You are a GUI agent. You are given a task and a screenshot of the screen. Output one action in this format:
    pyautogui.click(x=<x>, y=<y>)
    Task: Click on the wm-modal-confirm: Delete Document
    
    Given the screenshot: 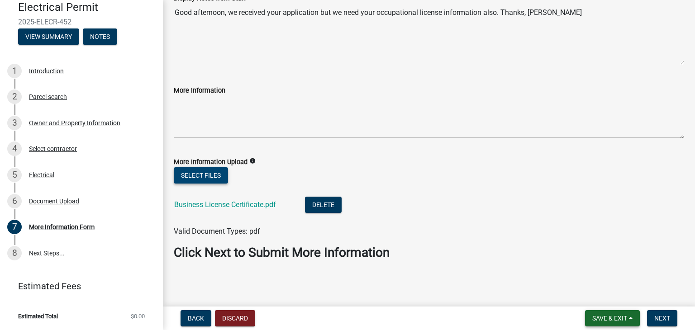 What is the action you would take?
    pyautogui.click(x=323, y=205)
    